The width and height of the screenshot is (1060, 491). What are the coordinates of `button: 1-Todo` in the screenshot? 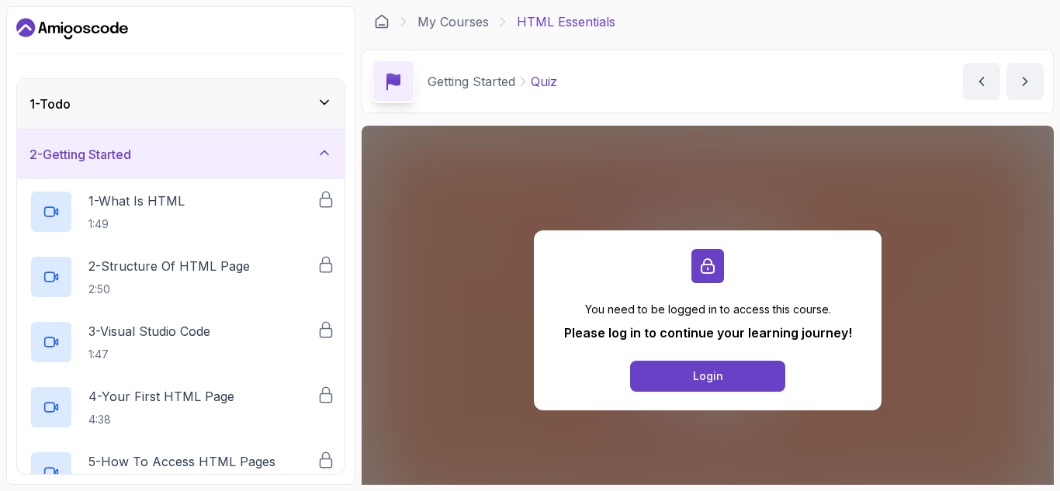 It's located at (181, 104).